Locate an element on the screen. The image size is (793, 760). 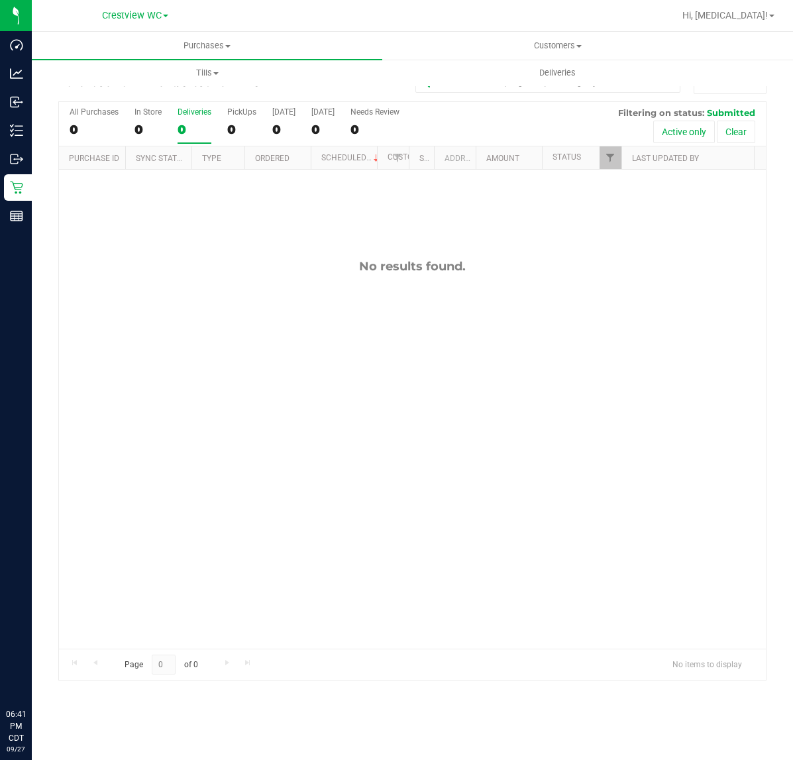
a: Customers is located at coordinates (558, 46).